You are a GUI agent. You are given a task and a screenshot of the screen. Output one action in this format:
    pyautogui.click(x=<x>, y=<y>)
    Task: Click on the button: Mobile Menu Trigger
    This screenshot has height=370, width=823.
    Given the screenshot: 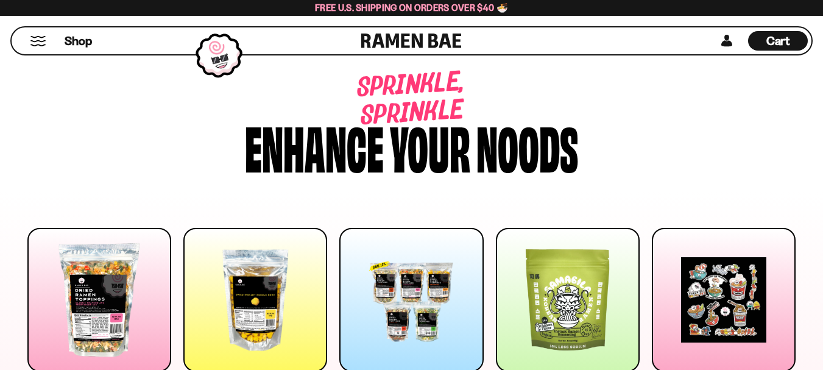 What is the action you would take?
    pyautogui.click(x=38, y=41)
    